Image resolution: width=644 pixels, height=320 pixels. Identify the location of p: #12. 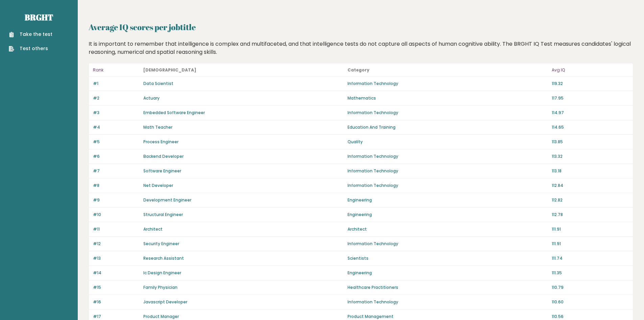
(116, 244).